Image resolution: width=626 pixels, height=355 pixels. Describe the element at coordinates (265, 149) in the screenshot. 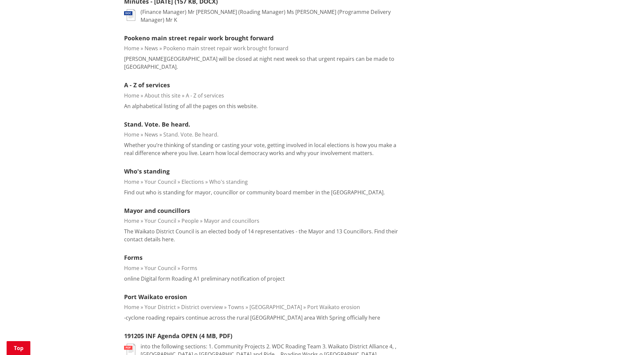

I see `p: Whether you’re thinking of standing or casting your vote, getting involved in local elections is ...` at that location.